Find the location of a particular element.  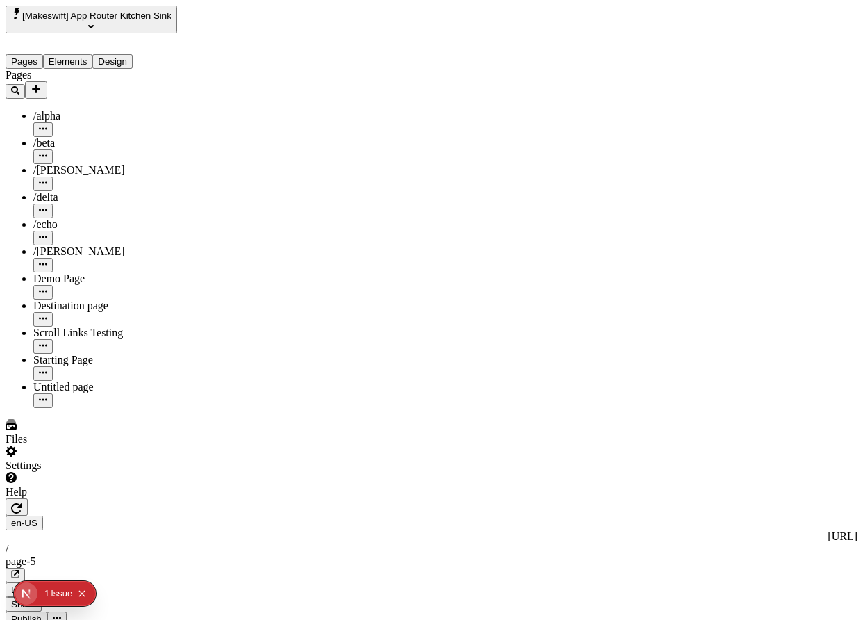

span: Share is located at coordinates (24, 604).